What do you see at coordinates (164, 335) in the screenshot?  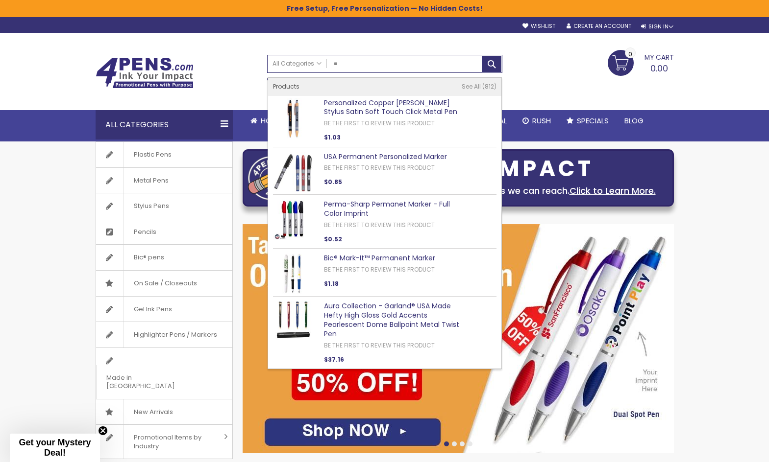 I see `a: Highlighter Pens / Markers` at bounding box center [164, 335].